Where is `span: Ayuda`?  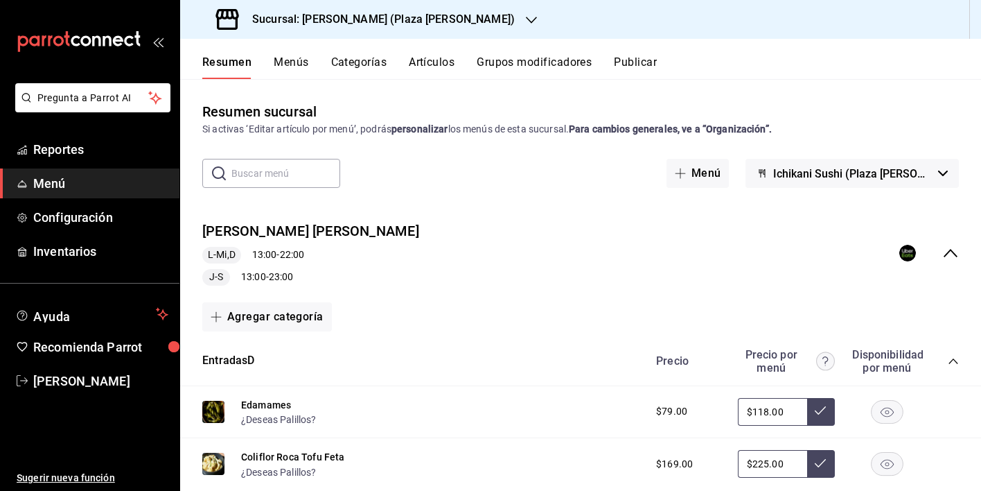
span: Ayuda is located at coordinates (91, 314).